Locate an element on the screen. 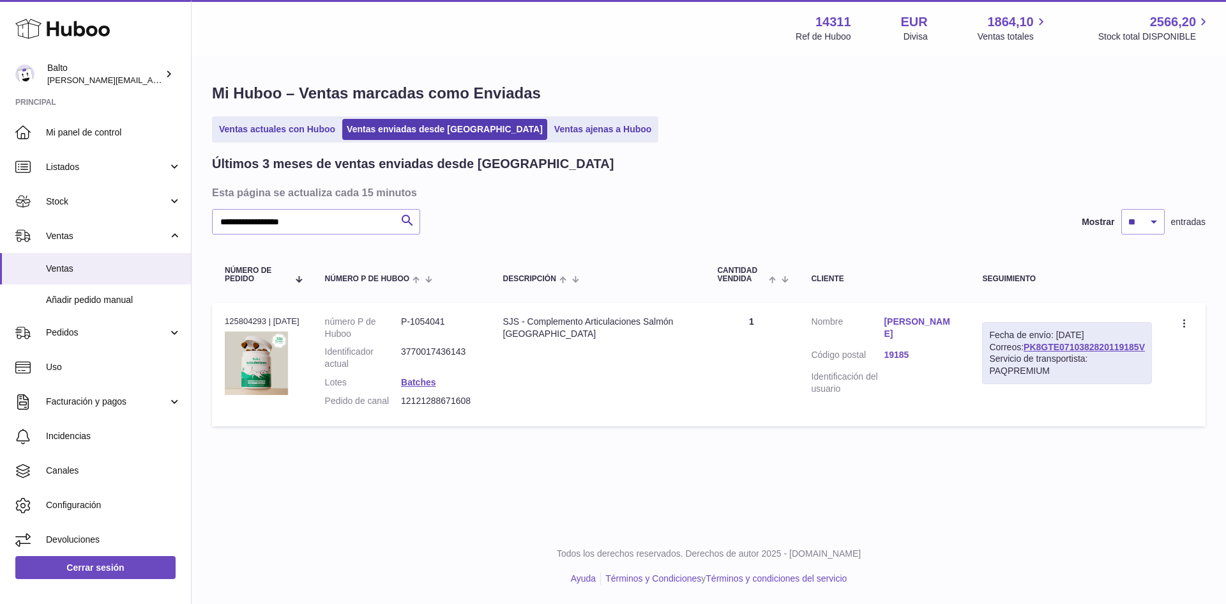 Image resolution: width=1226 pixels, height=604 pixels. h3: Esta página se actualiza cada 15 minutos is located at coordinates (707, 192).